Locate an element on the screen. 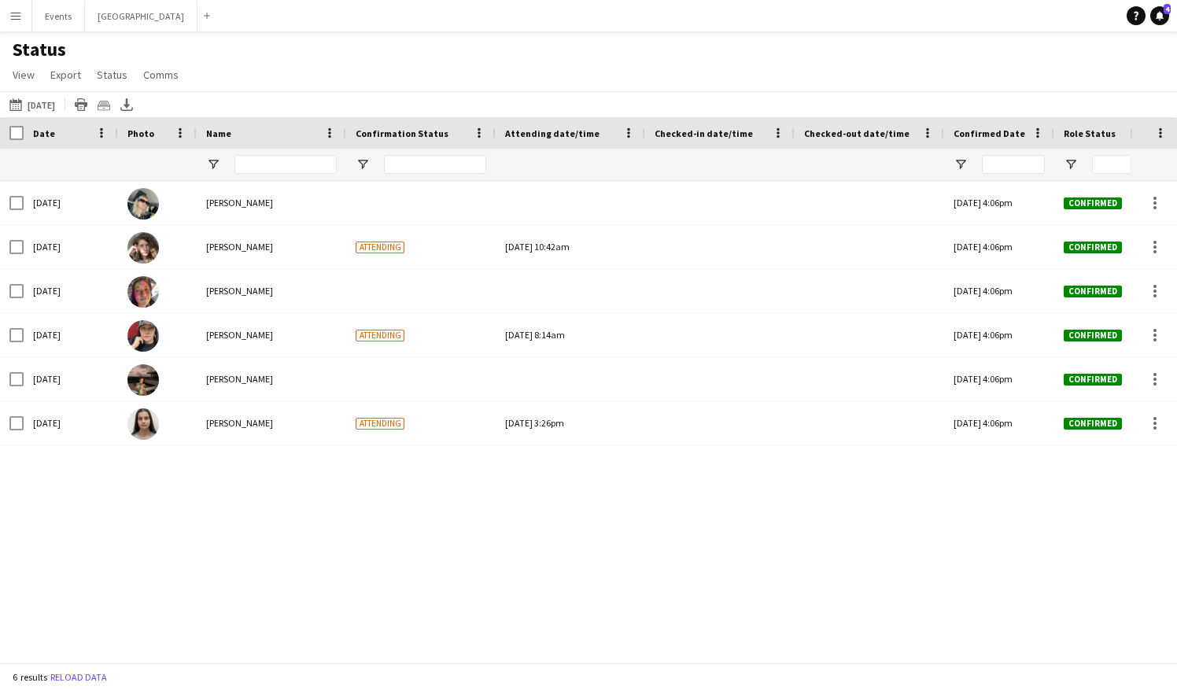  a: Status is located at coordinates (112, 75).